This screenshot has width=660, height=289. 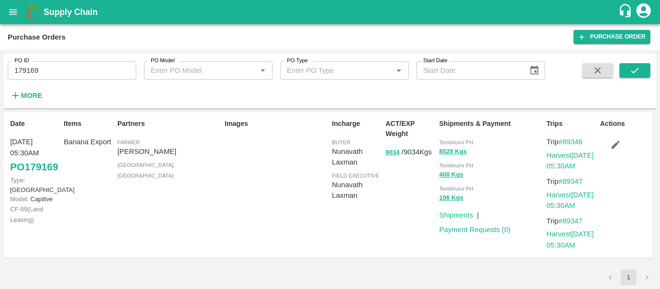 I want to click on input: Enter PO Type, so click(x=330, y=71).